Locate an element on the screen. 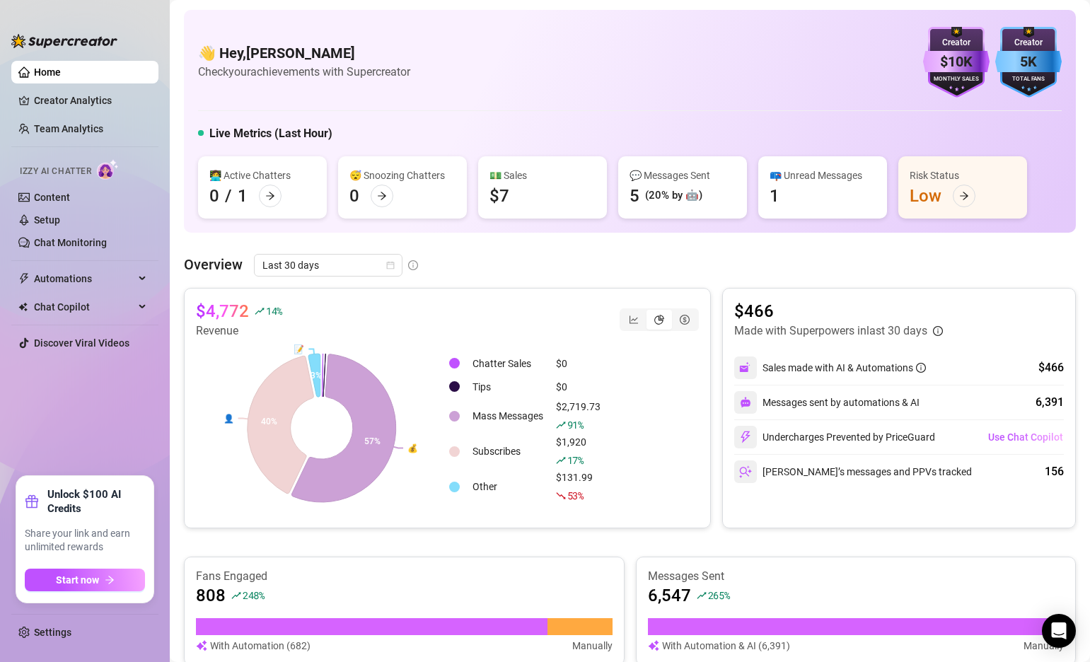 The width and height of the screenshot is (1090, 662). span: 91 % is located at coordinates (575, 424).